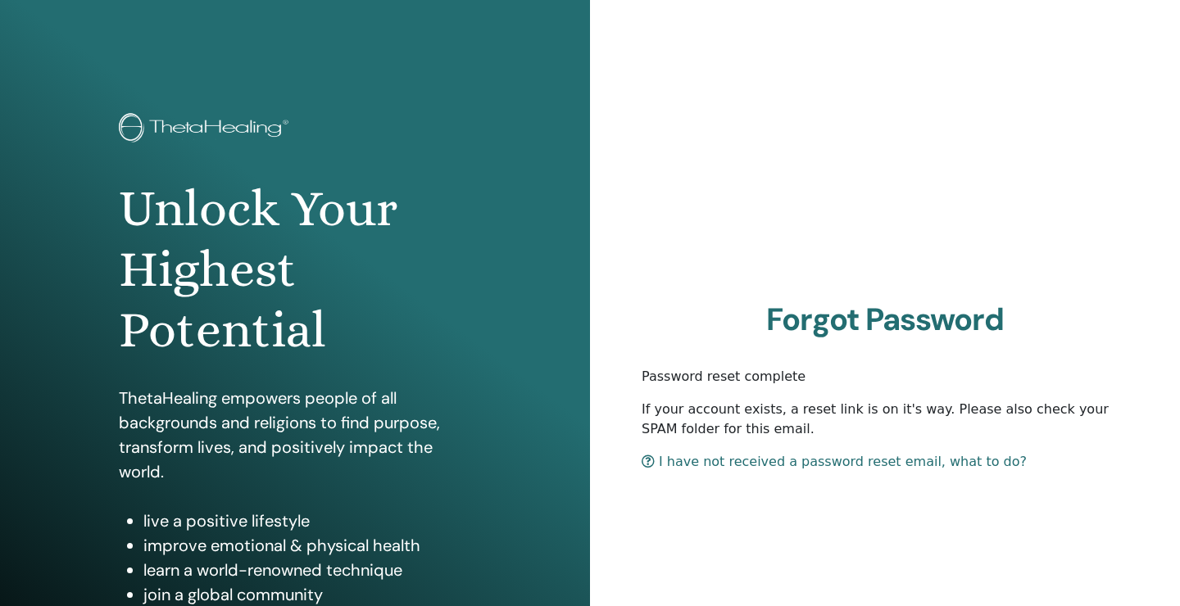 The width and height of the screenshot is (1180, 606). What do you see at coordinates (834, 461) in the screenshot?
I see `a: I have not received a password reset email, what to do?` at bounding box center [834, 461].